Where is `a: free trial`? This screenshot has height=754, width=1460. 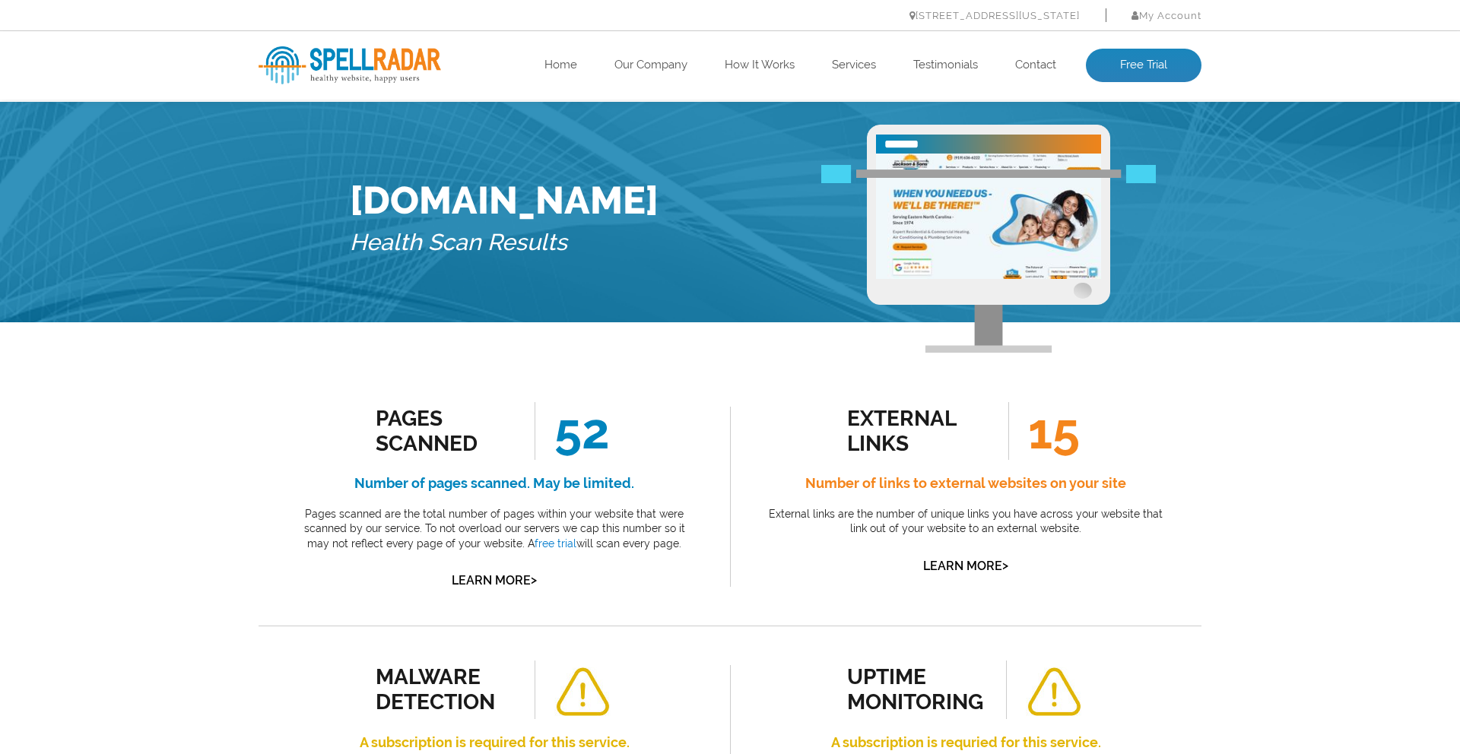
a: free trial is located at coordinates (555, 544).